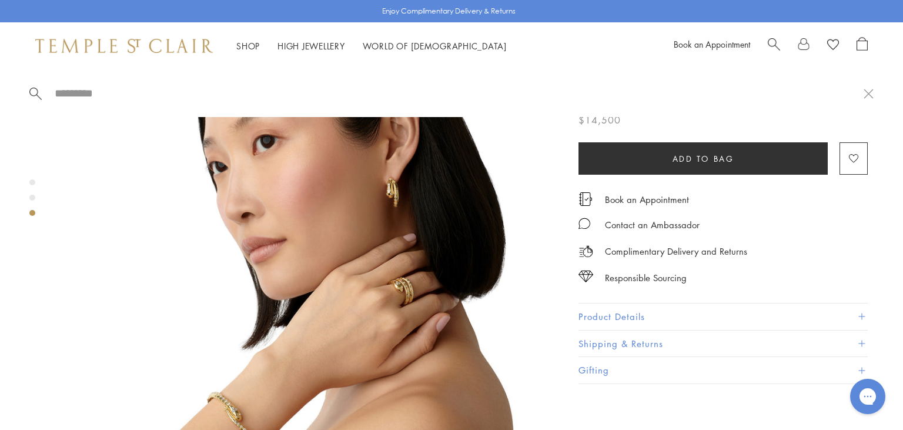 This screenshot has height=430, width=903. What do you see at coordinates (723, 344) in the screenshot?
I see `button: Shipping & Returns` at bounding box center [723, 344].